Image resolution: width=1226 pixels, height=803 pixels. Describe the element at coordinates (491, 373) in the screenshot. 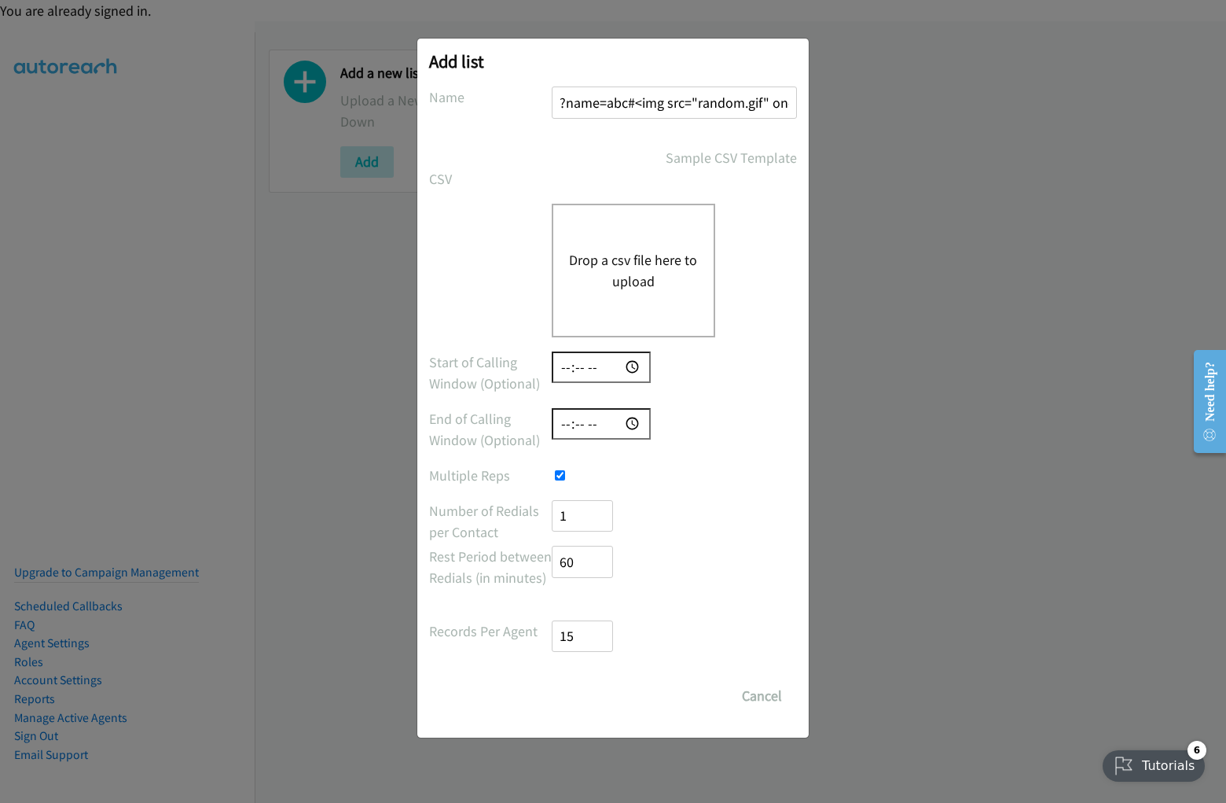

I see `label: Start of Calling Window (Optional)` at that location.